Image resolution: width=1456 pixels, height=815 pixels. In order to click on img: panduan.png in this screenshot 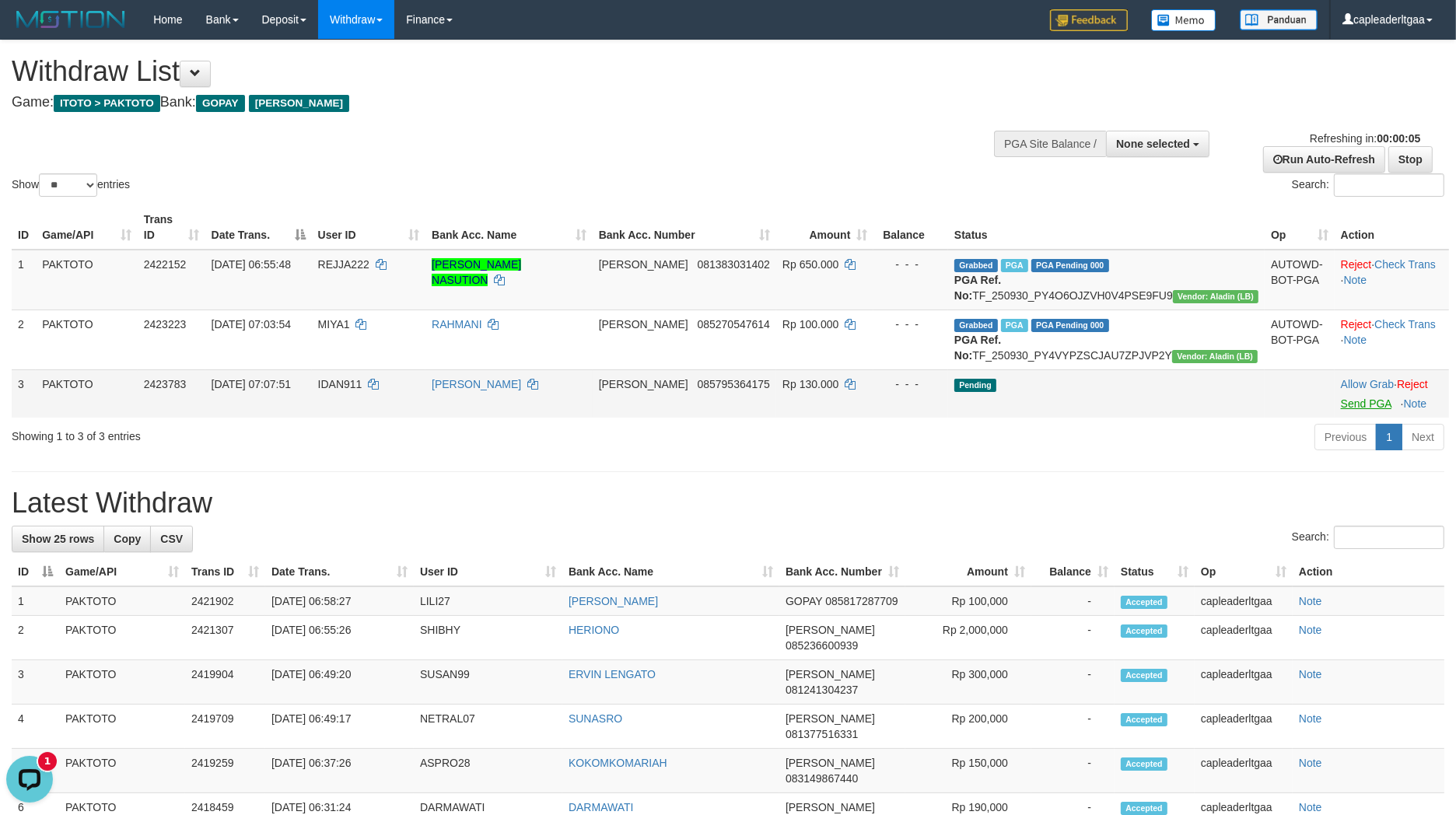, I will do `click(1278, 19)`.